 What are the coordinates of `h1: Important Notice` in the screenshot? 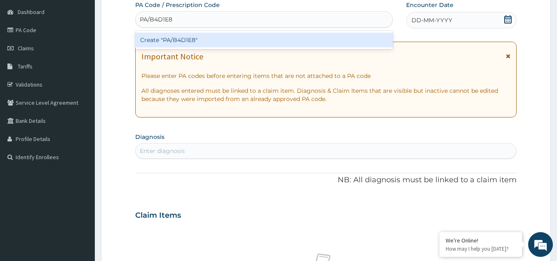 It's located at (172, 56).